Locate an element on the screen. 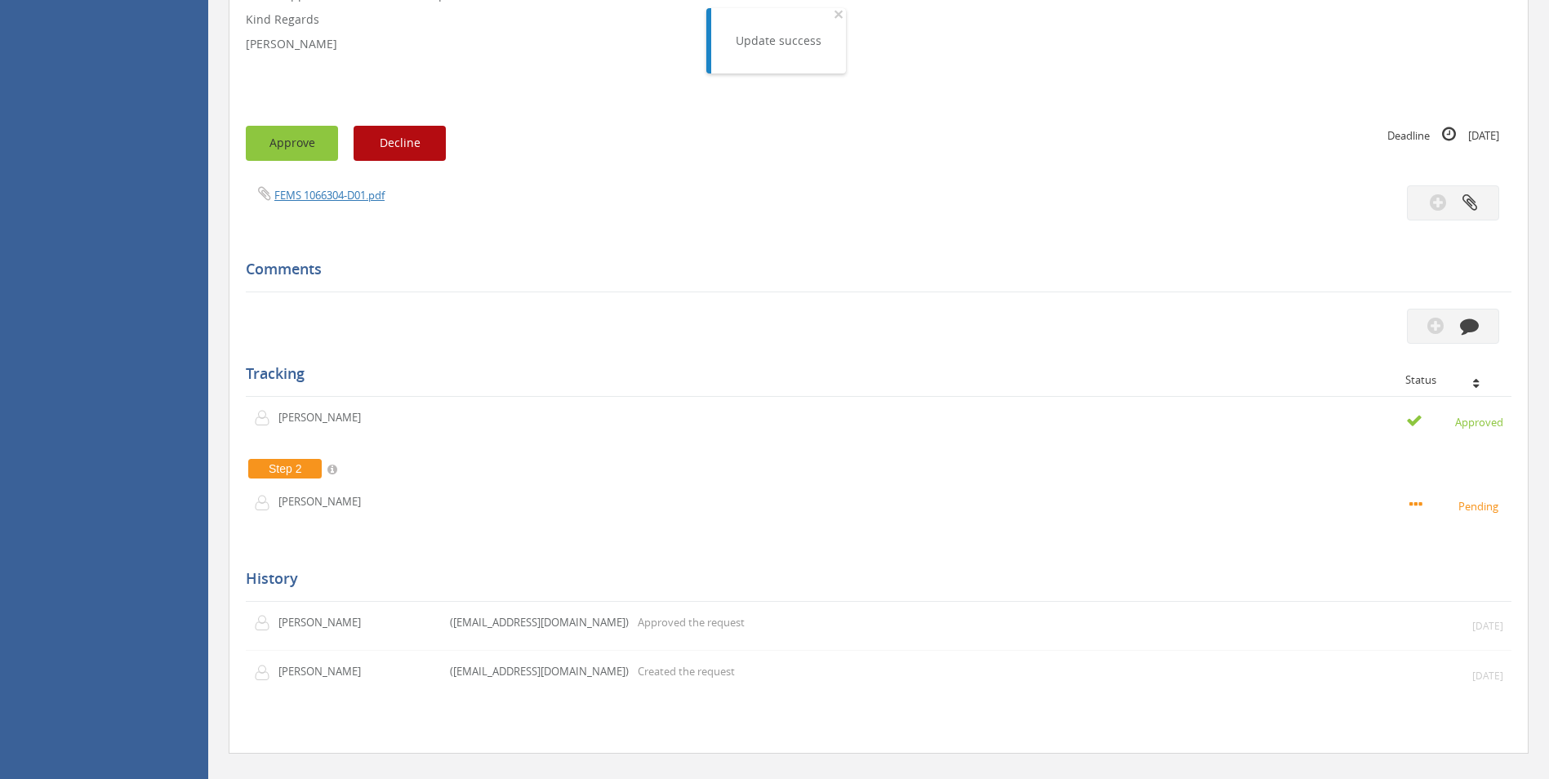  p: Created the request is located at coordinates (686, 671).